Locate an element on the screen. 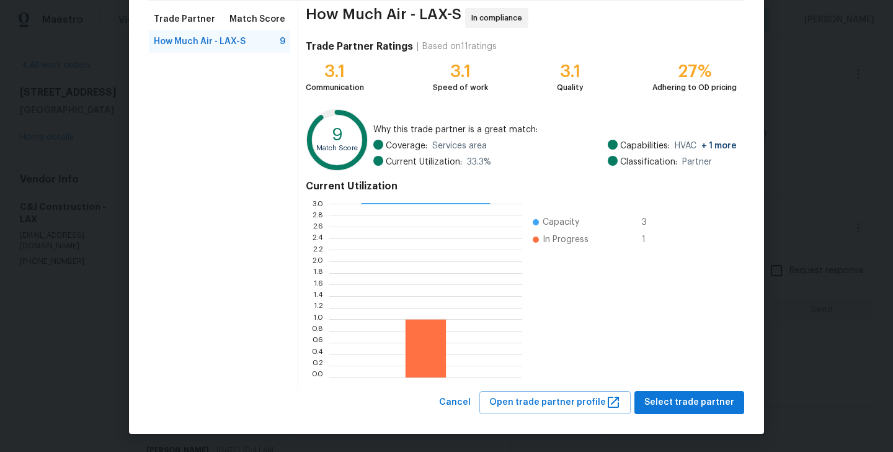 The image size is (893, 452). span: Classification: is located at coordinates (649, 162).